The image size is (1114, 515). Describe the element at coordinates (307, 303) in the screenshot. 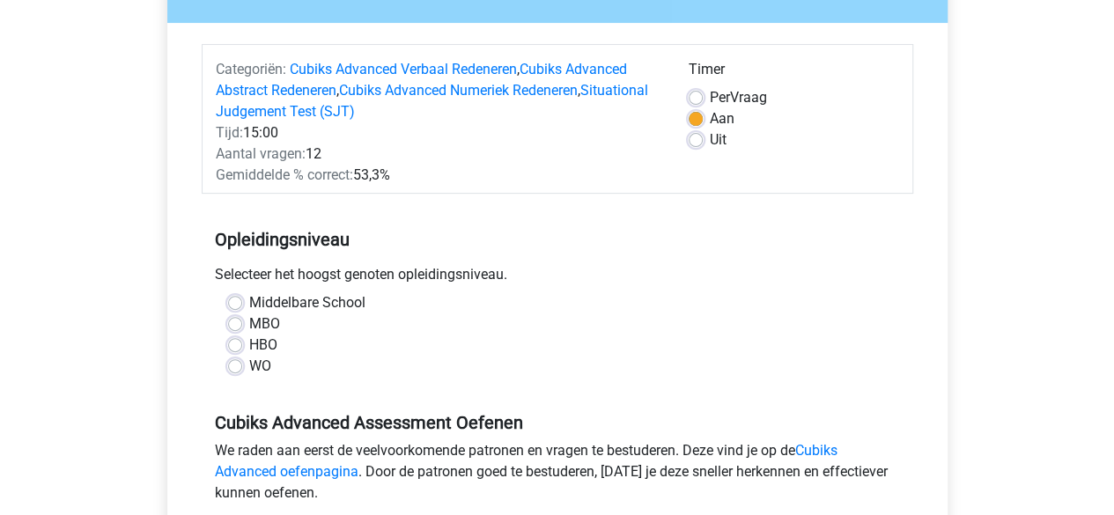

I see `label: Middelbare School` at that location.